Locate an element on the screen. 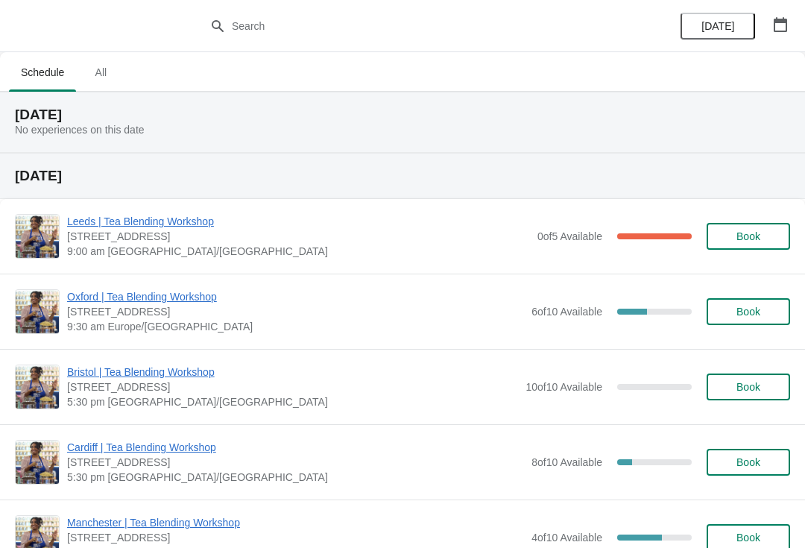  span: Schedule is located at coordinates (43, 72).